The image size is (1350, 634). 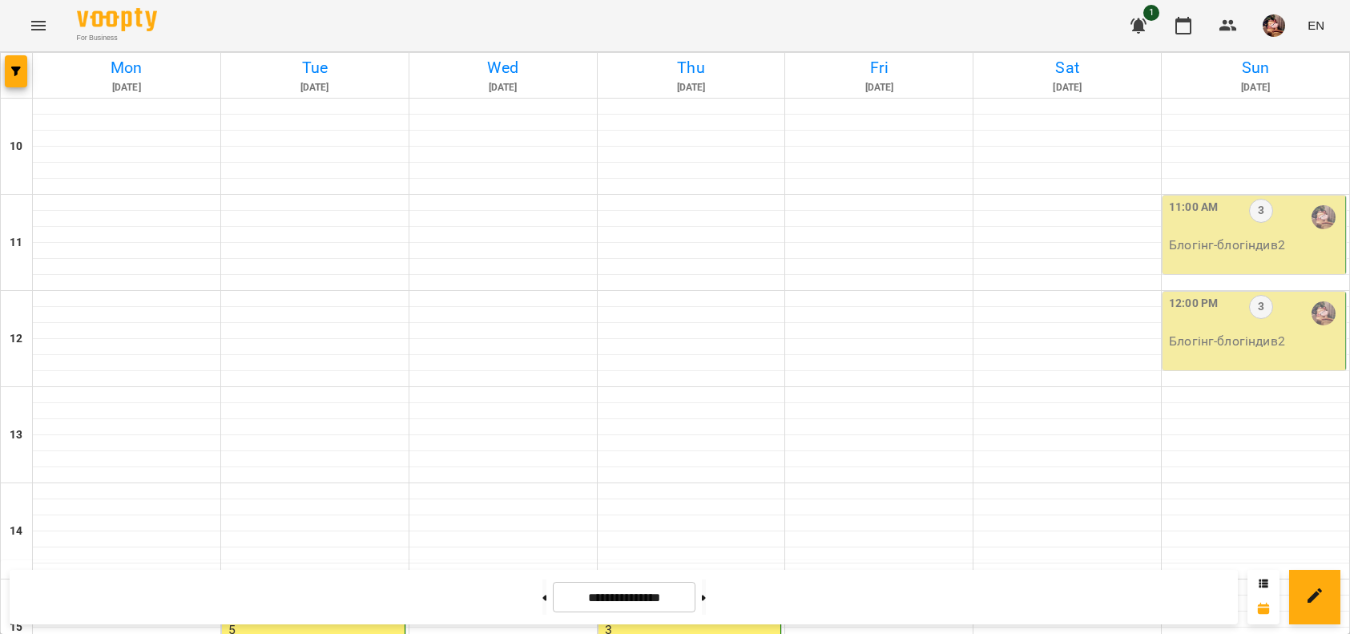 I want to click on label: 12:00 PM, so click(x=1193, y=304).